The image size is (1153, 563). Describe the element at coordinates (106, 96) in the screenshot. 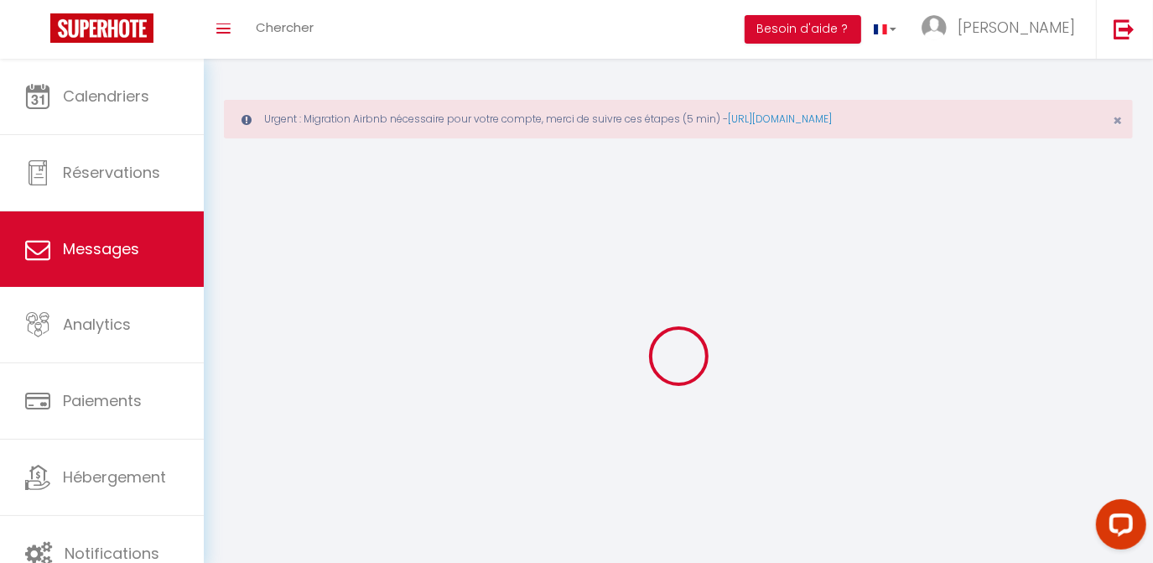

I see `span: Calendriers` at that location.